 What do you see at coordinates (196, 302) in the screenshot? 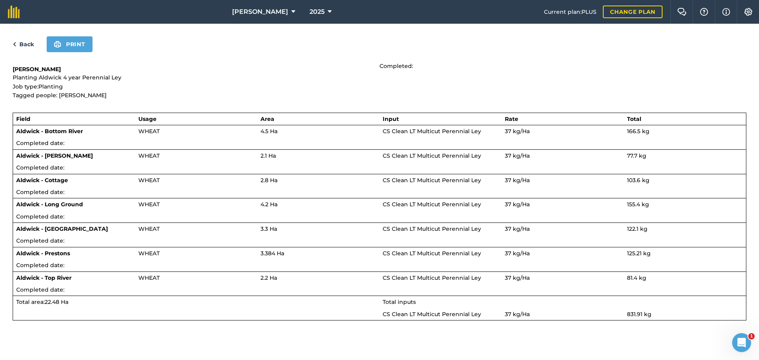
I see `td: Total area : 22.48 Ha` at bounding box center [196, 302].